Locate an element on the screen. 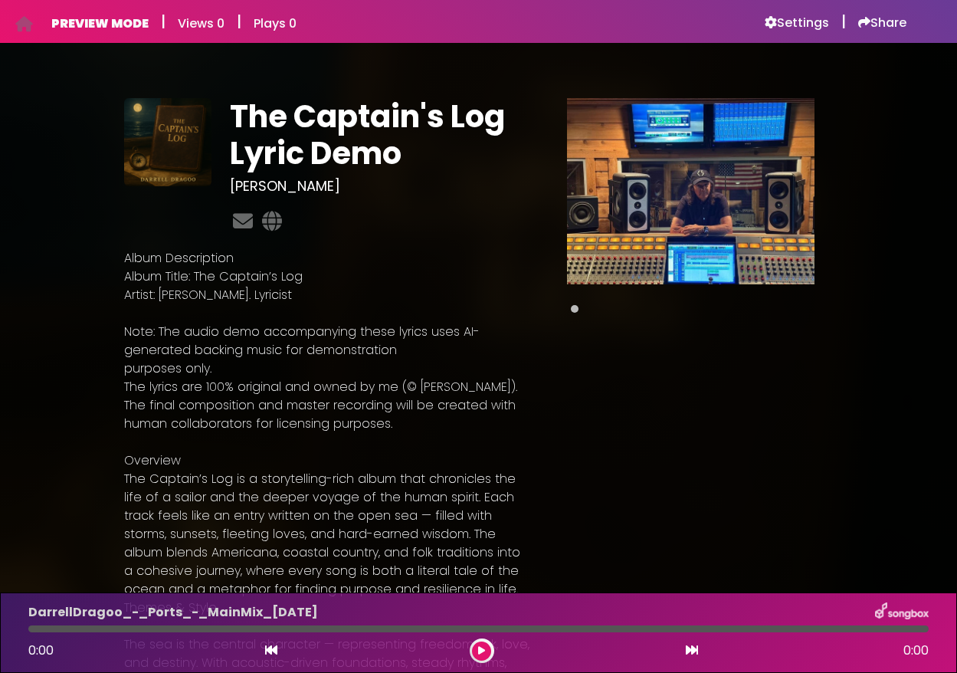 The height and width of the screenshot is (673, 957). img: otPCQLdmQDWIfPrXm9gA is located at coordinates (168, 142).